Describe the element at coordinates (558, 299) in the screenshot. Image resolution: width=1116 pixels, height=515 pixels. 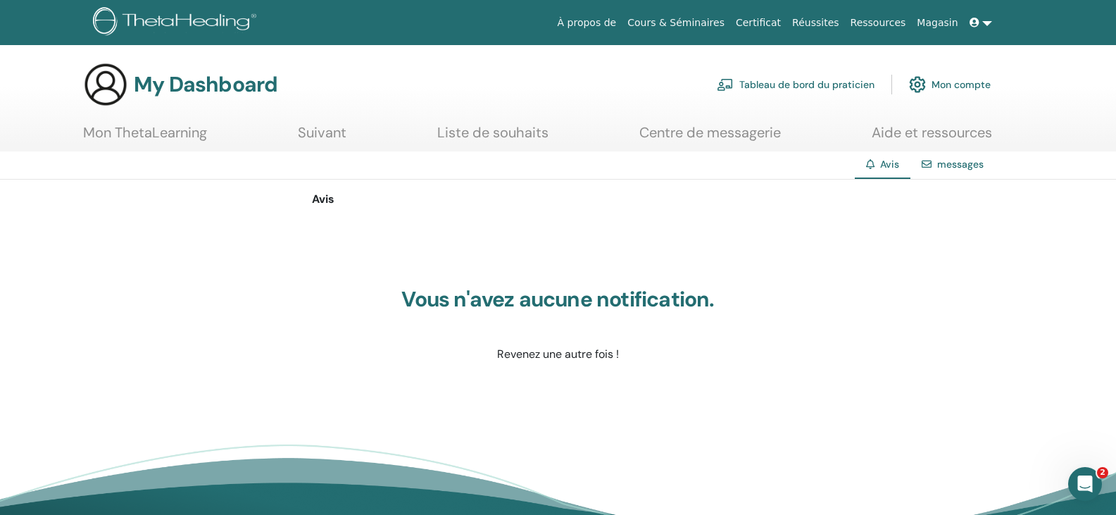
I see `h3: Vous n'avez aucune notification.` at that location.